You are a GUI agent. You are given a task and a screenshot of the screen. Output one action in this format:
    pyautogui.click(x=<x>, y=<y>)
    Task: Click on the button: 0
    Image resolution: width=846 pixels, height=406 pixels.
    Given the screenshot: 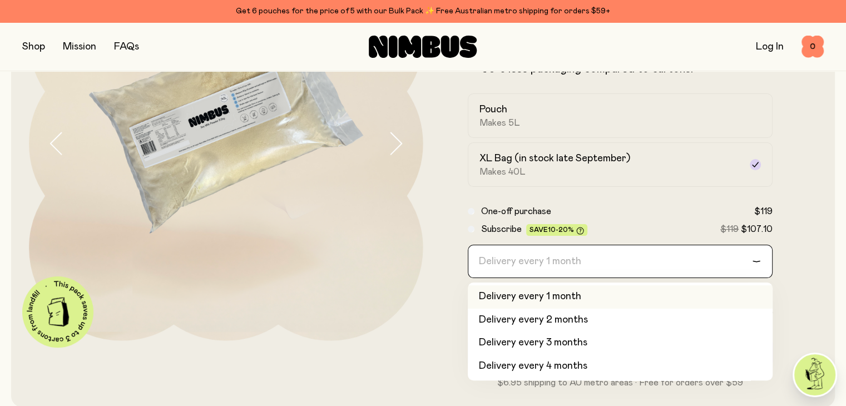 What is the action you would take?
    pyautogui.click(x=813, y=47)
    